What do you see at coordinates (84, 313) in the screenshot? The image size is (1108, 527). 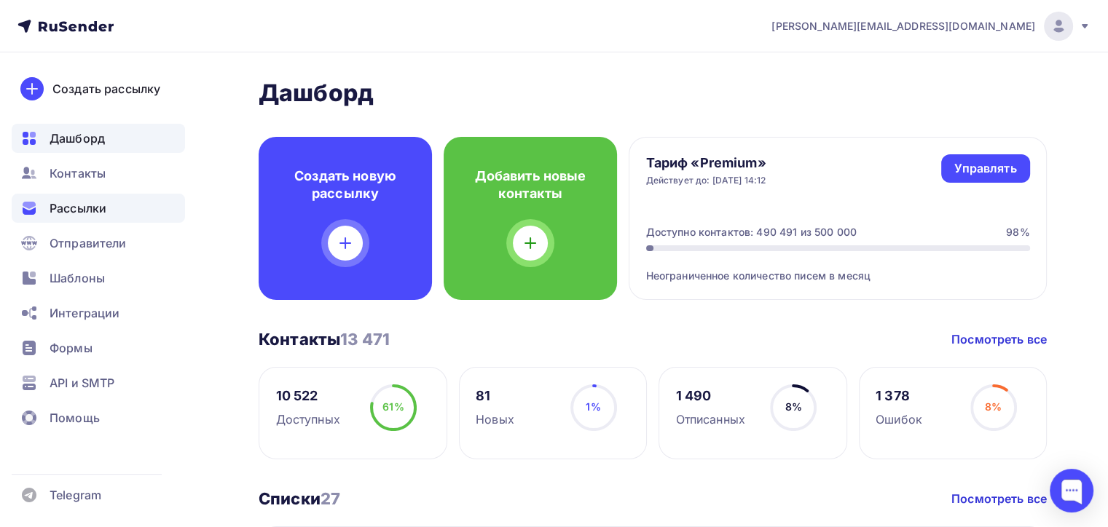 I see `span: Интеграции` at bounding box center [84, 313].